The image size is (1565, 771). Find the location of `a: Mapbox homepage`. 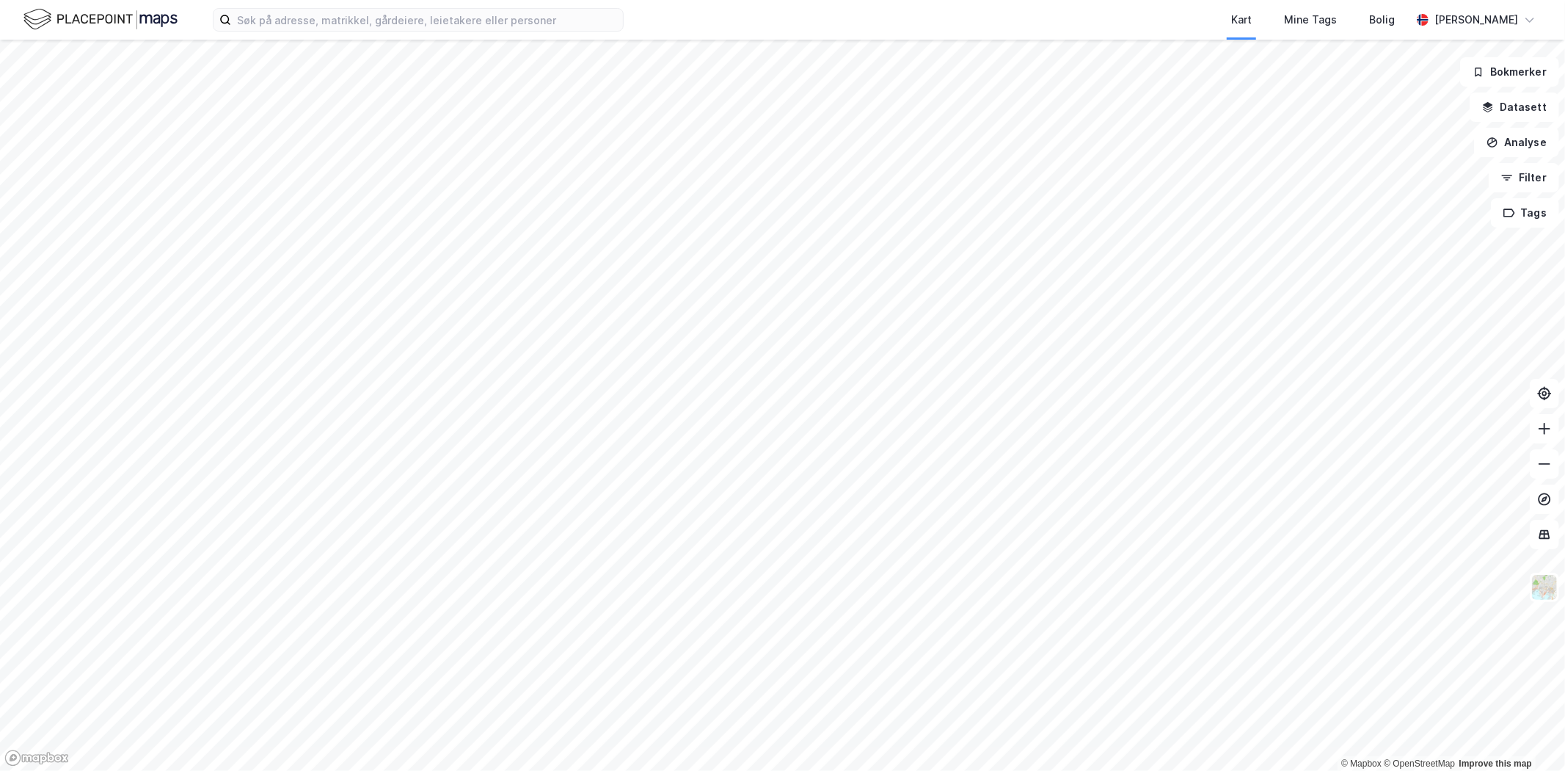

a: Mapbox homepage is located at coordinates (37, 757).